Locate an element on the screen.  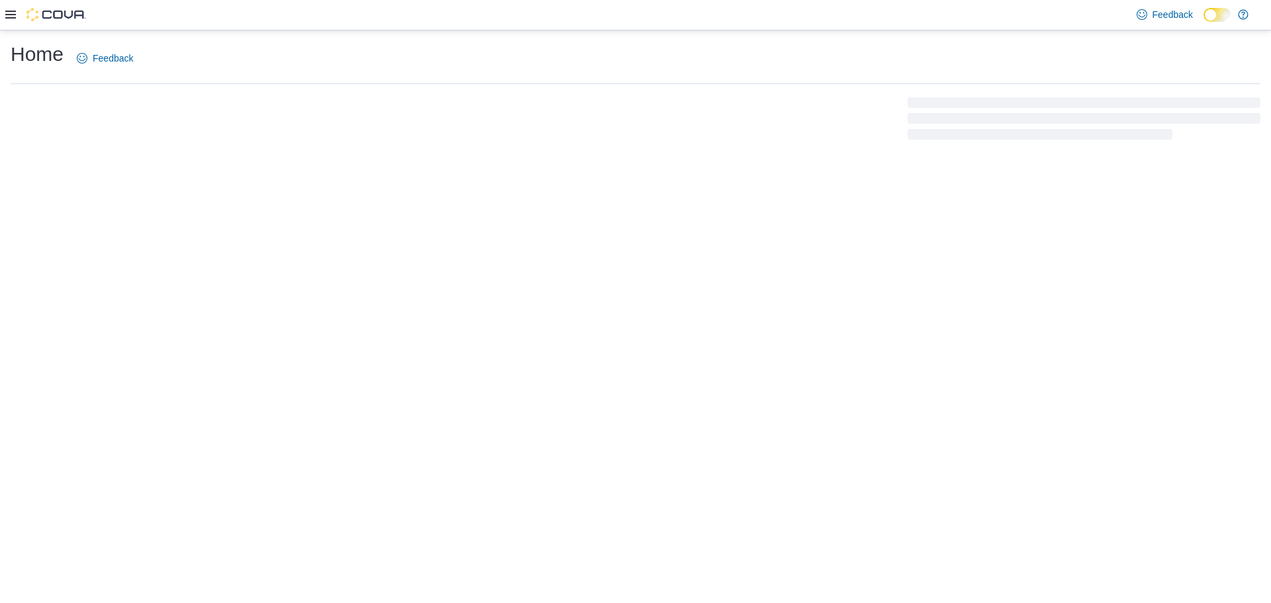
img: Cova is located at coordinates (56, 15).